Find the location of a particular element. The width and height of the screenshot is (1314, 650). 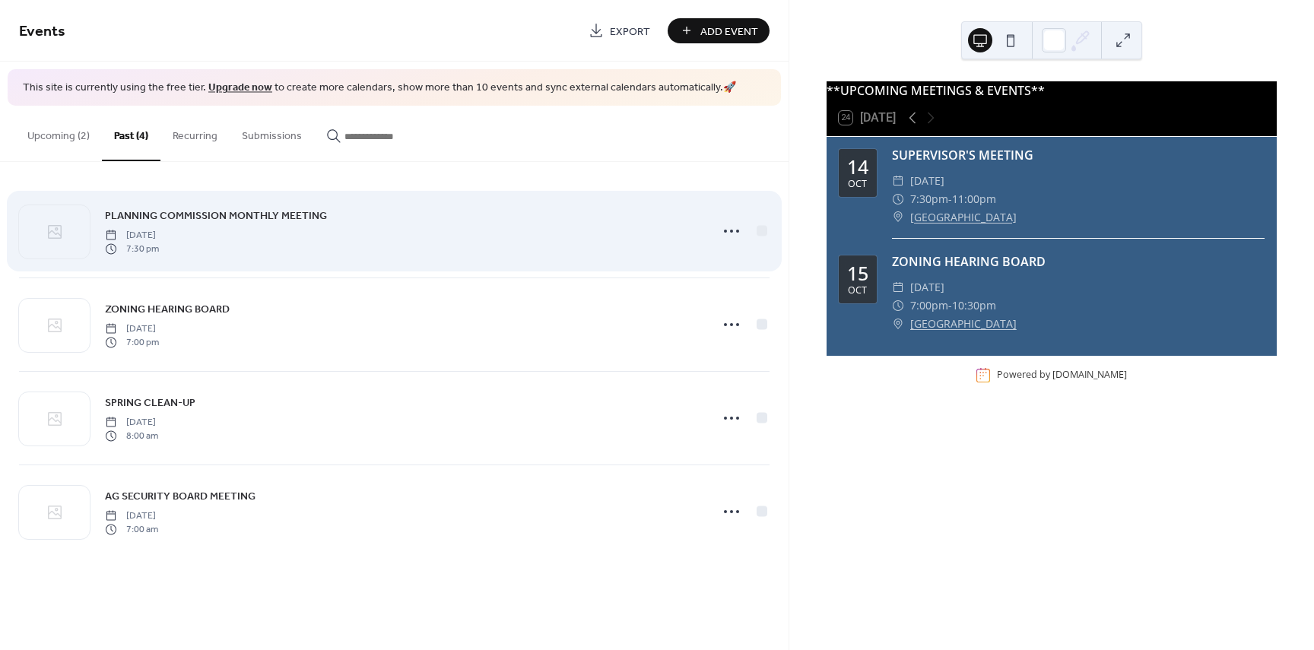

div: SUPERVISOR'S MEETING is located at coordinates (1078, 155).